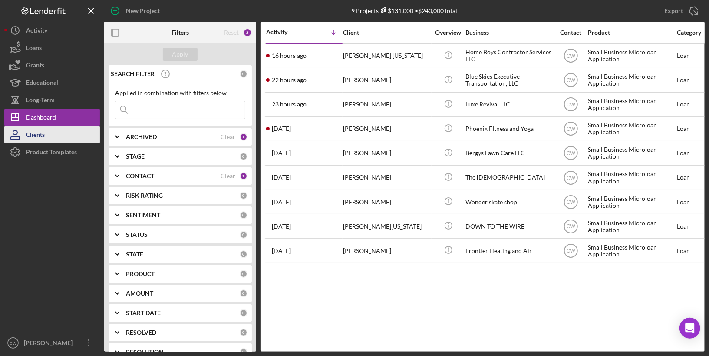 The image size is (709, 356). Describe the element at coordinates (690, 328) in the screenshot. I see `div: Open Intercom Messenger` at that location.